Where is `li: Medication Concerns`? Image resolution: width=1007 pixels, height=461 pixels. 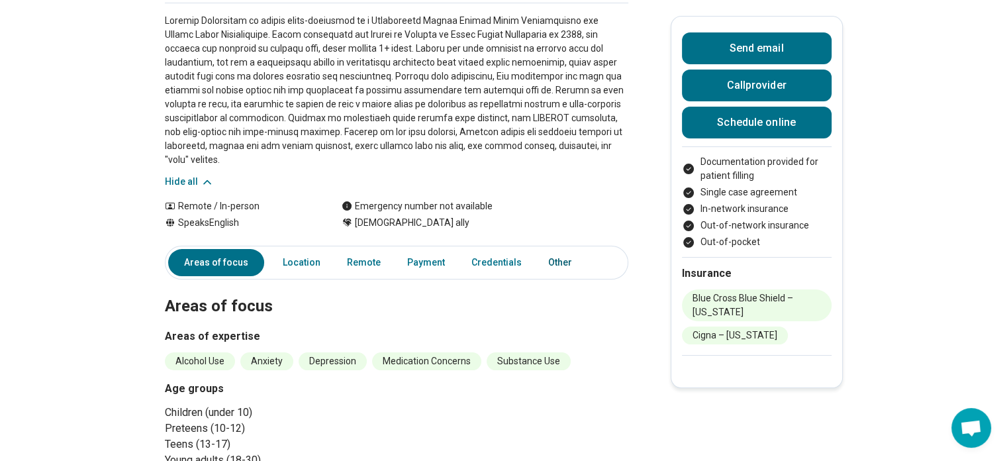
li: Medication Concerns is located at coordinates (426, 361).